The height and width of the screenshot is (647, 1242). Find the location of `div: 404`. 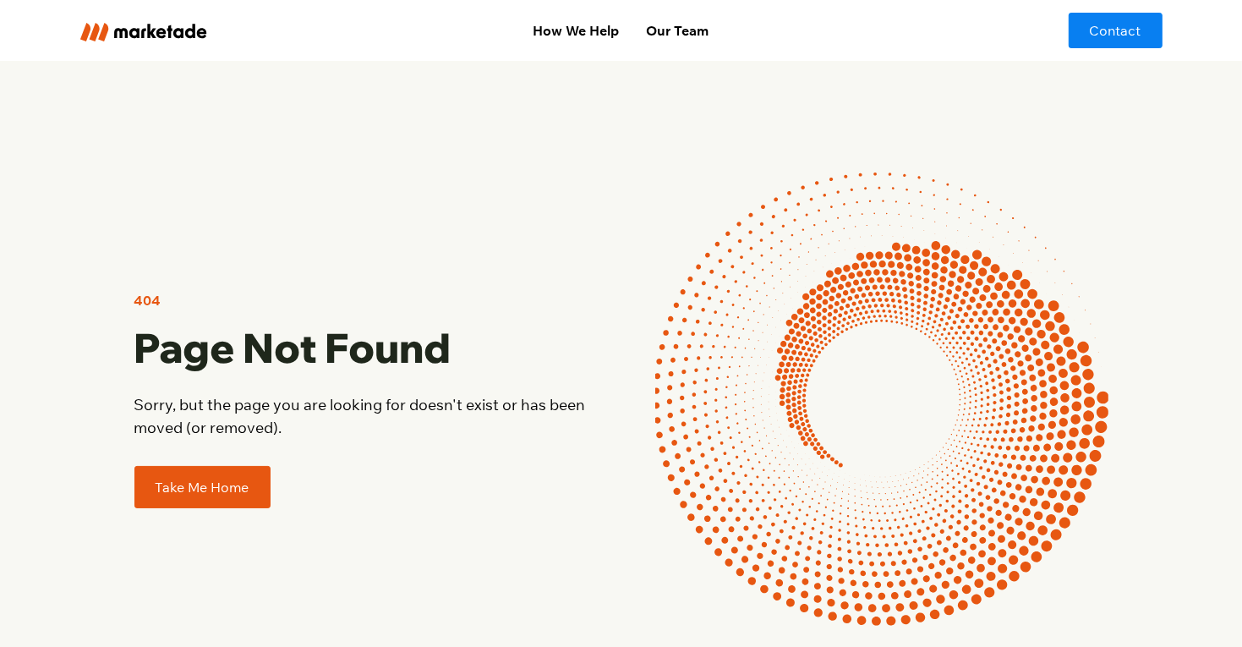

div: 404 is located at coordinates (148, 300).